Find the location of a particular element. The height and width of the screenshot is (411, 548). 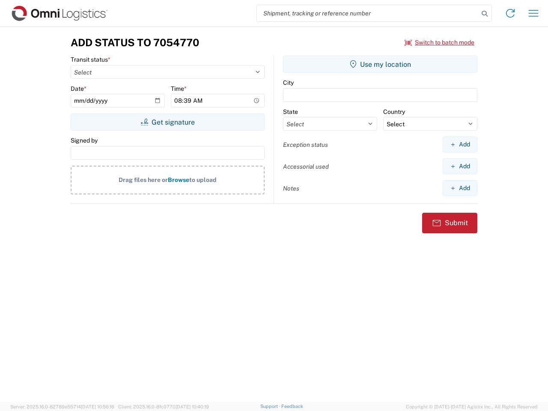

label: Transit status is located at coordinates (90, 60).